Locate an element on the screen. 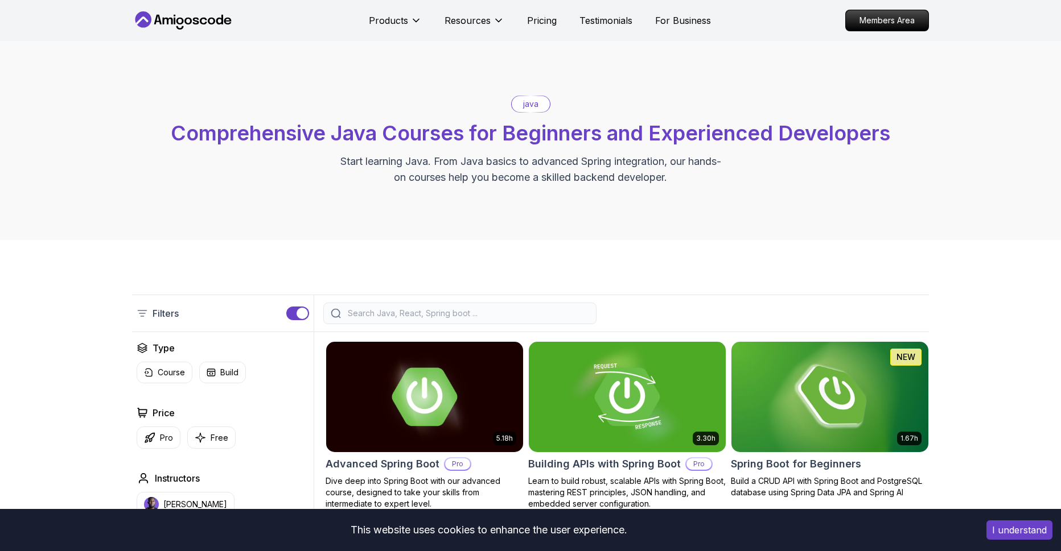 The width and height of the screenshot is (1061, 551). div: This website uses cookies to enhance the user experience. is located at coordinates (489, 530).